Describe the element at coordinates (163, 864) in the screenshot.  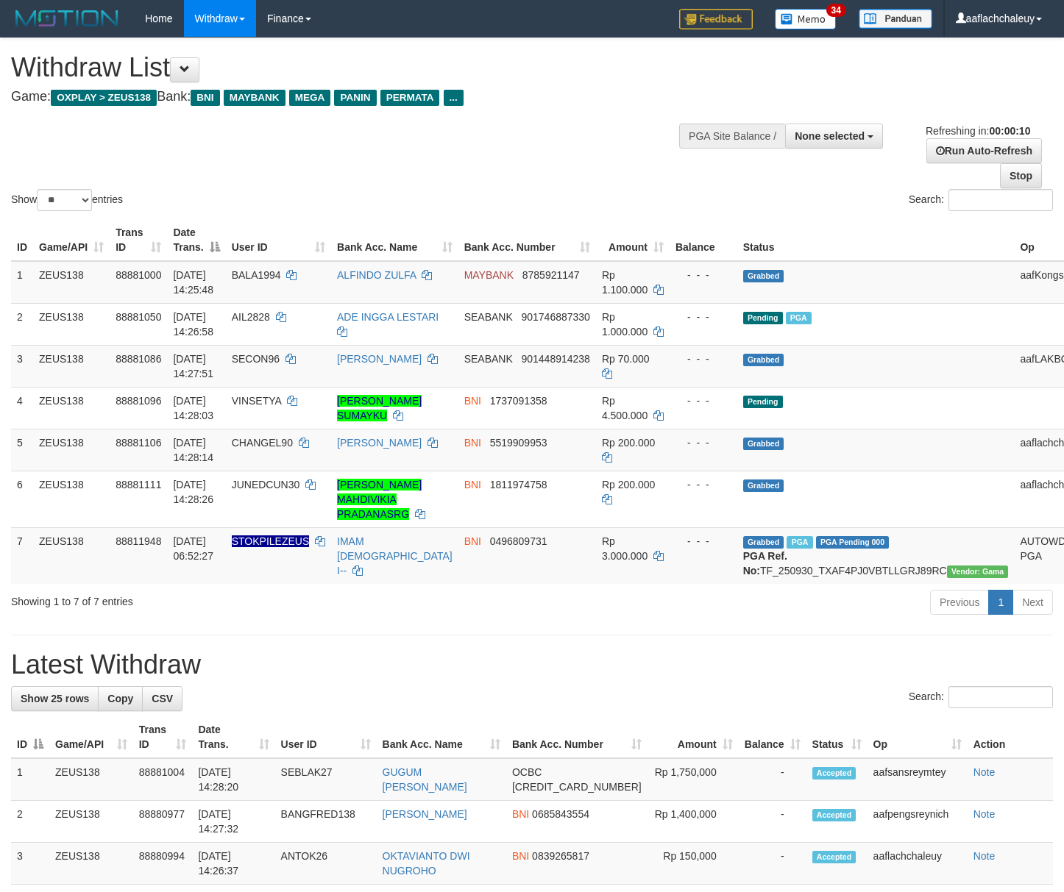
I see `td: 88880994` at that location.